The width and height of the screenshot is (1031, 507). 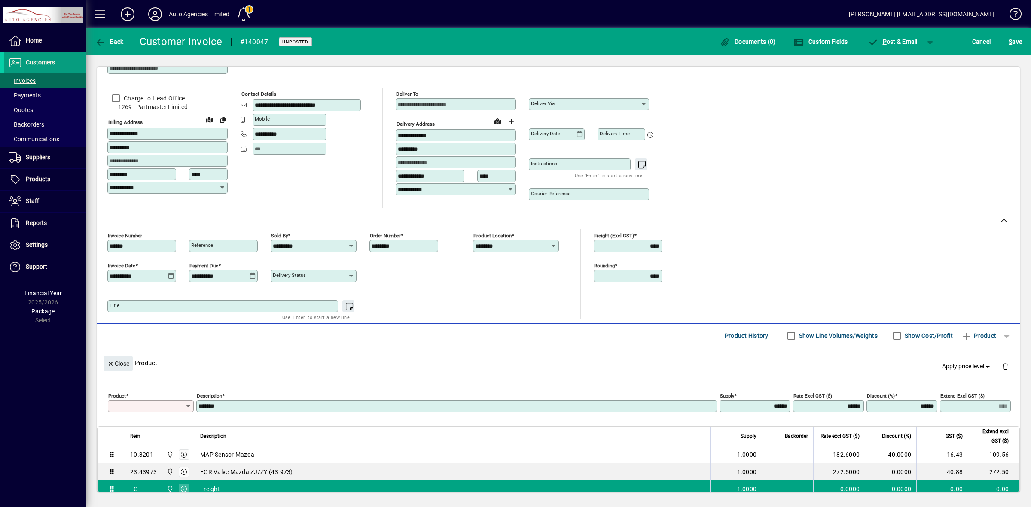 I want to click on mat-label: Mobile, so click(x=262, y=119).